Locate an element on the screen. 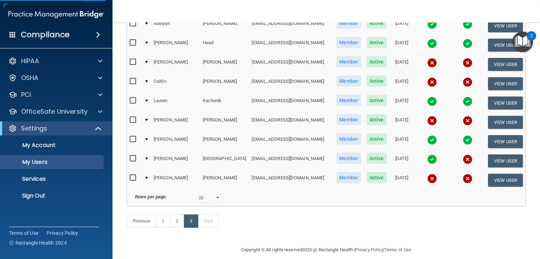  b: Rows per page: is located at coordinates (151, 197).